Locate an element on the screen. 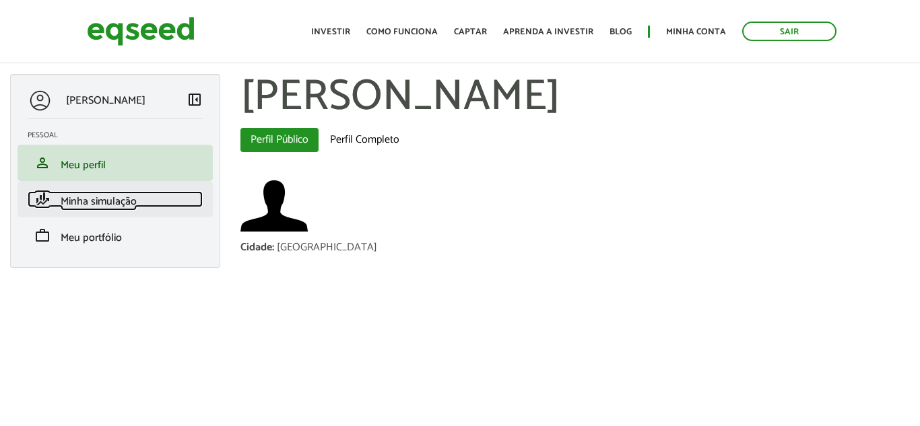 This screenshot has height=426, width=920. a: Aprenda a investir is located at coordinates (548, 32).